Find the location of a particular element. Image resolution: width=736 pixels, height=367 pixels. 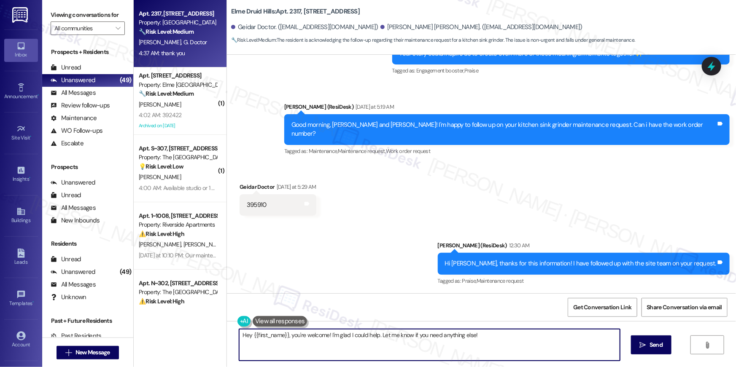

div: 4:00 AM: Available studio or 1 bhk with washer-dryer. Rates is located at coordinates (211, 188).